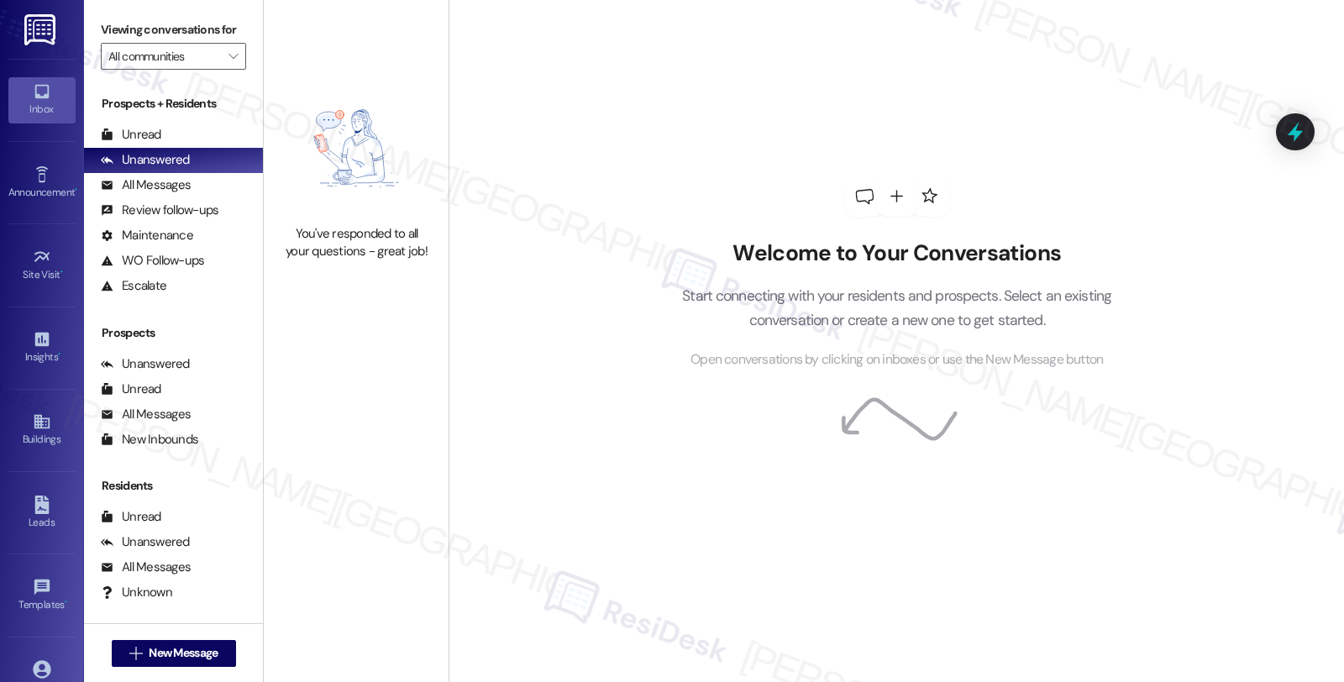  Describe the element at coordinates (174, 653) in the screenshot. I see `button: New Message` at that location.